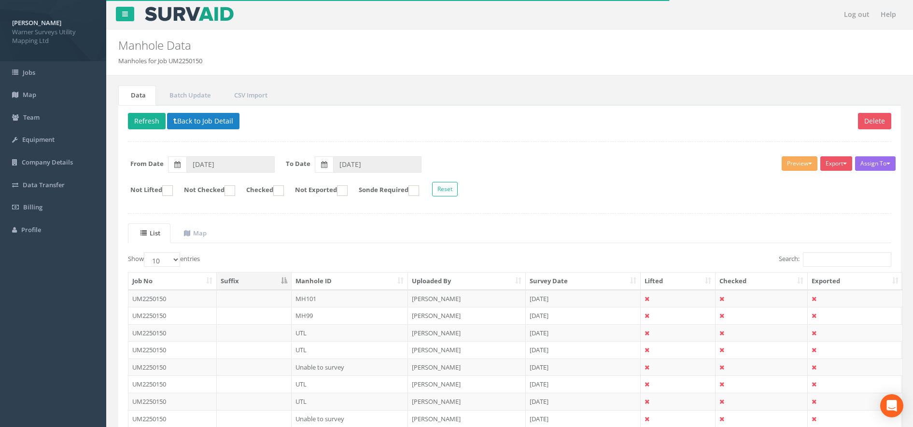 The image size is (913, 427). I want to click on li: Manholes for Job UM2250150, so click(160, 61).